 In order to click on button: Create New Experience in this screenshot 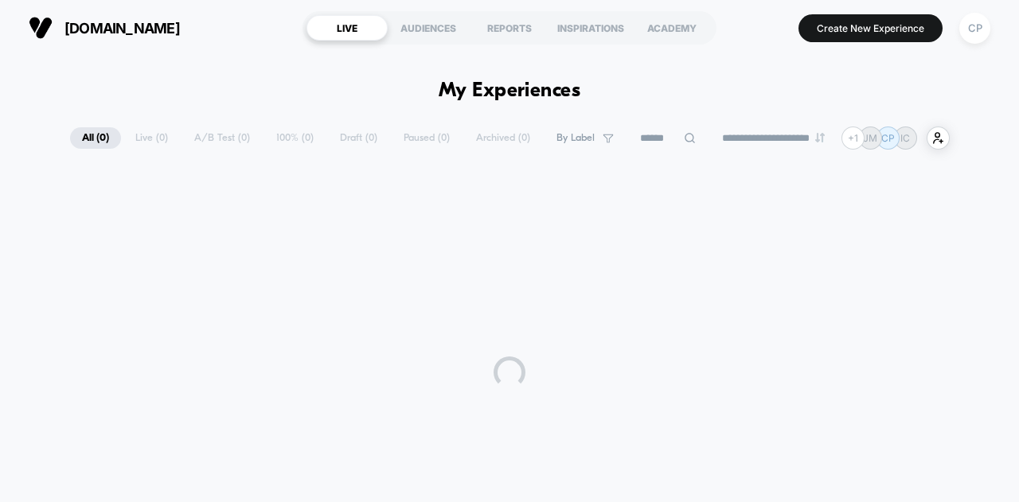, I will do `click(870, 28)`.